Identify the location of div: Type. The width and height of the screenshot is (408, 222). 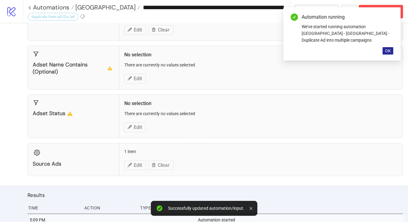
(166, 208).